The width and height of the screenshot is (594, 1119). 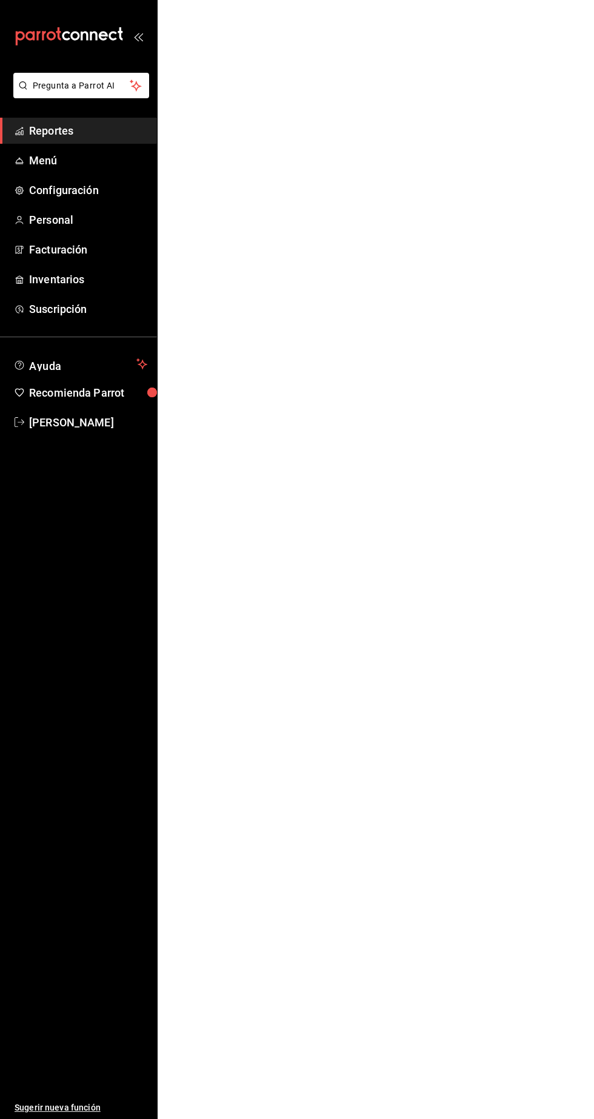 I want to click on span: Ayuda, so click(x=80, y=364).